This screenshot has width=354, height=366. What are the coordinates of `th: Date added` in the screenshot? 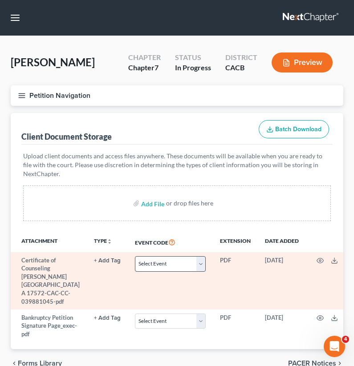 It's located at (282, 242).